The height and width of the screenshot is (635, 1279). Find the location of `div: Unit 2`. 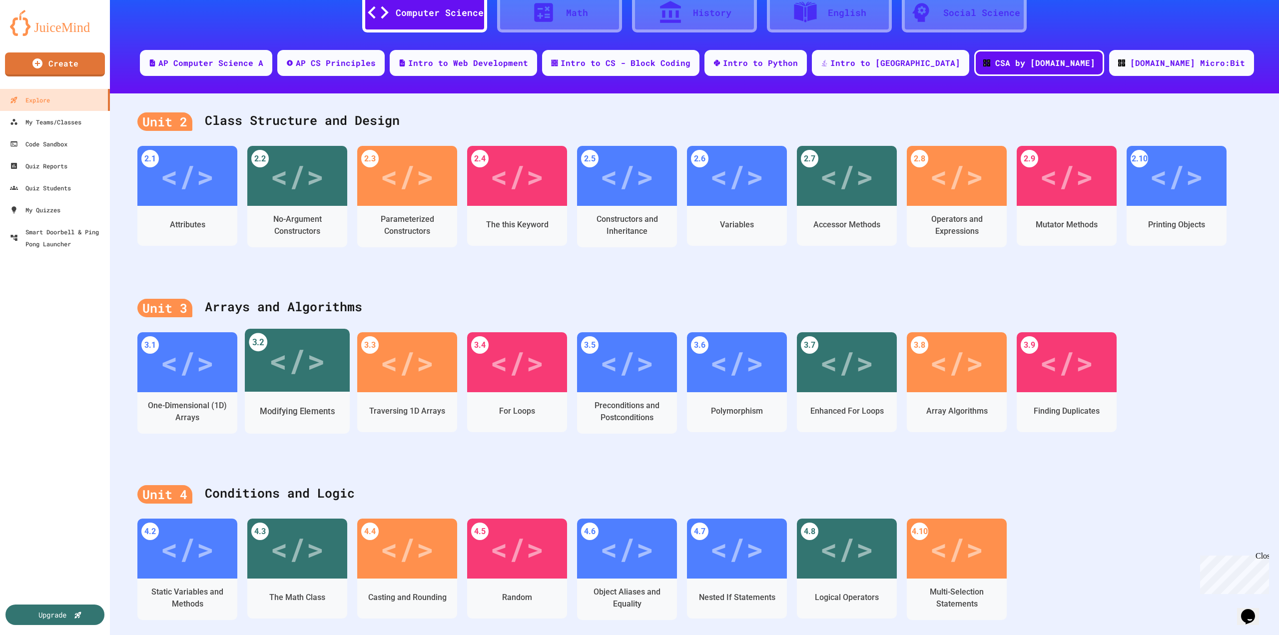

div: Unit 2 is located at coordinates (165, 122).